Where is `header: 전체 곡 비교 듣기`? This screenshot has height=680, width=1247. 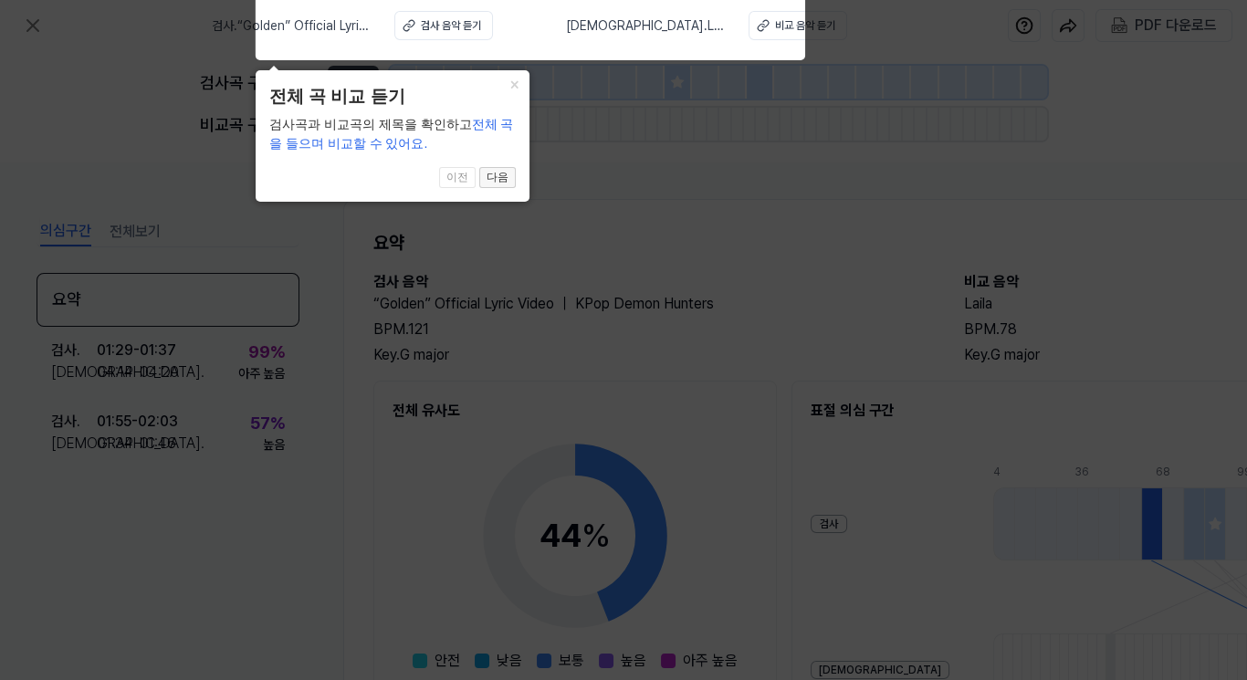 header: 전체 곡 비교 듣기 is located at coordinates (392, 97).